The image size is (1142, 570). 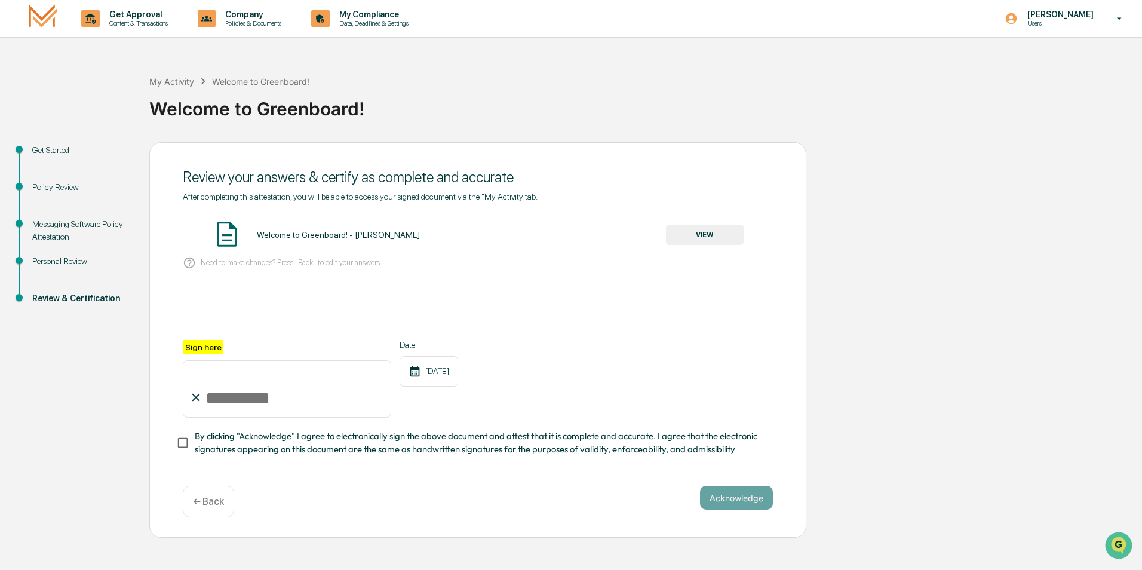 I want to click on span: Attestations, so click(x=123, y=157).